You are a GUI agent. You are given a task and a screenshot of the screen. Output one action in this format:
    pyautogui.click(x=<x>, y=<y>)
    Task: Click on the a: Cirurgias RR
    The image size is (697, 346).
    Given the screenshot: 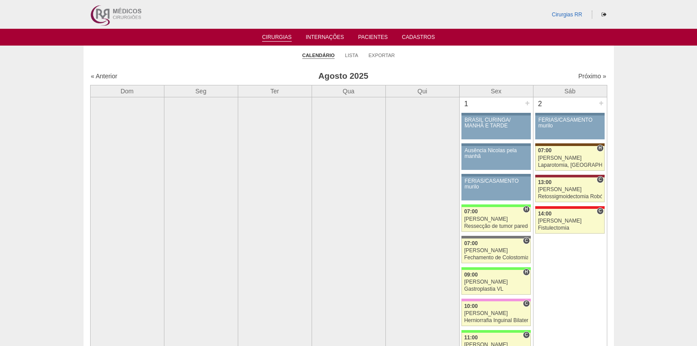 What is the action you would take?
    pyautogui.click(x=567, y=15)
    